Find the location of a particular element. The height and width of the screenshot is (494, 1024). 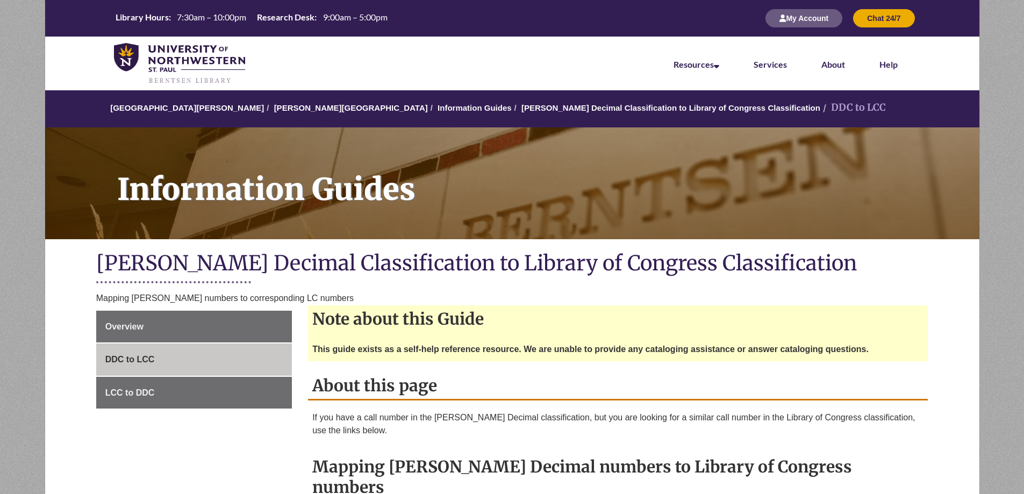

a: Hours Today is located at coordinates (251, 18).